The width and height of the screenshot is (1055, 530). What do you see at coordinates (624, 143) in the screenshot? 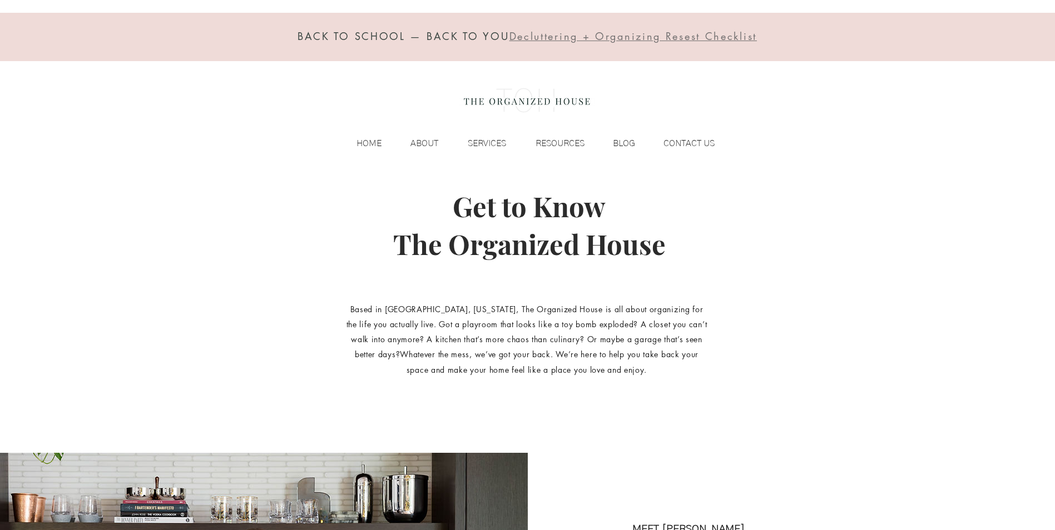
I see `p: BLOG` at bounding box center [624, 143].